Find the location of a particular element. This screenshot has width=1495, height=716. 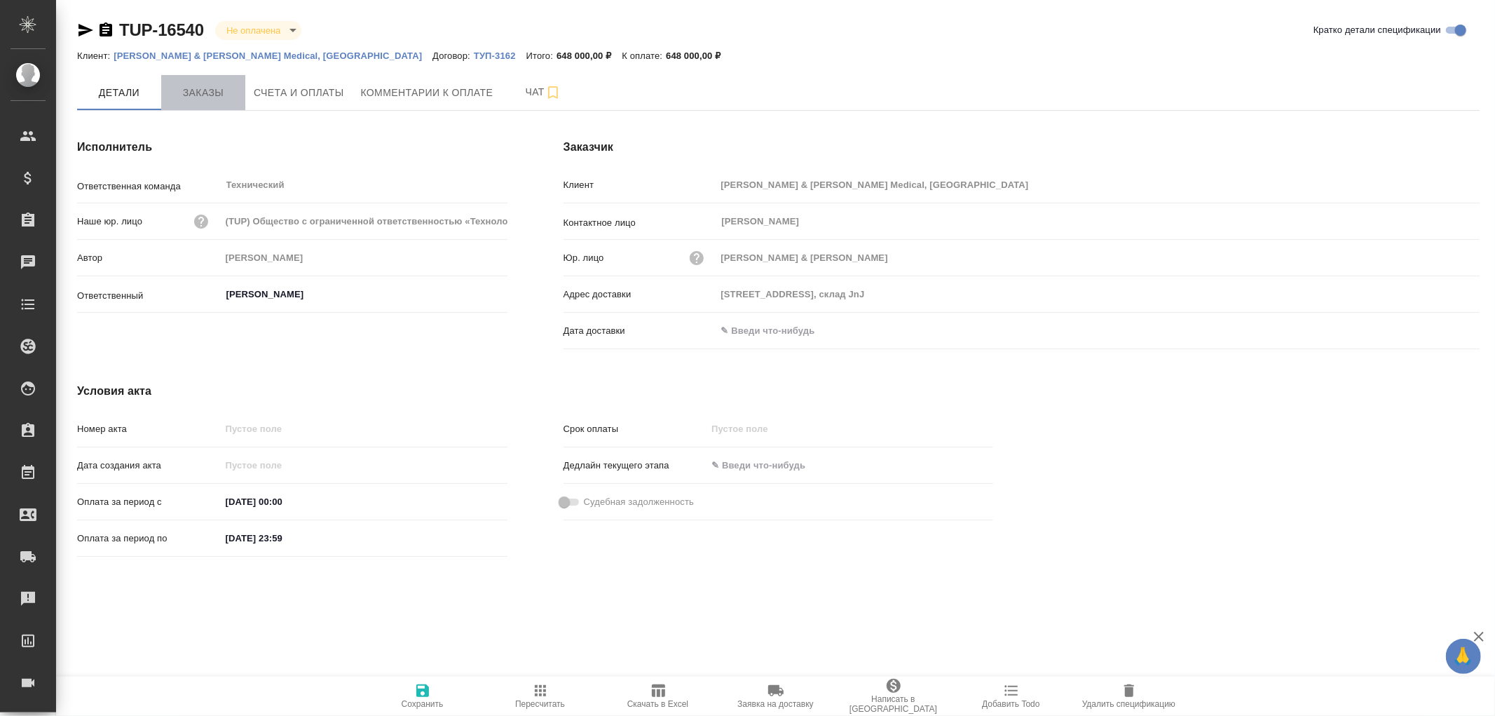

p: Итого: is located at coordinates (541, 55).